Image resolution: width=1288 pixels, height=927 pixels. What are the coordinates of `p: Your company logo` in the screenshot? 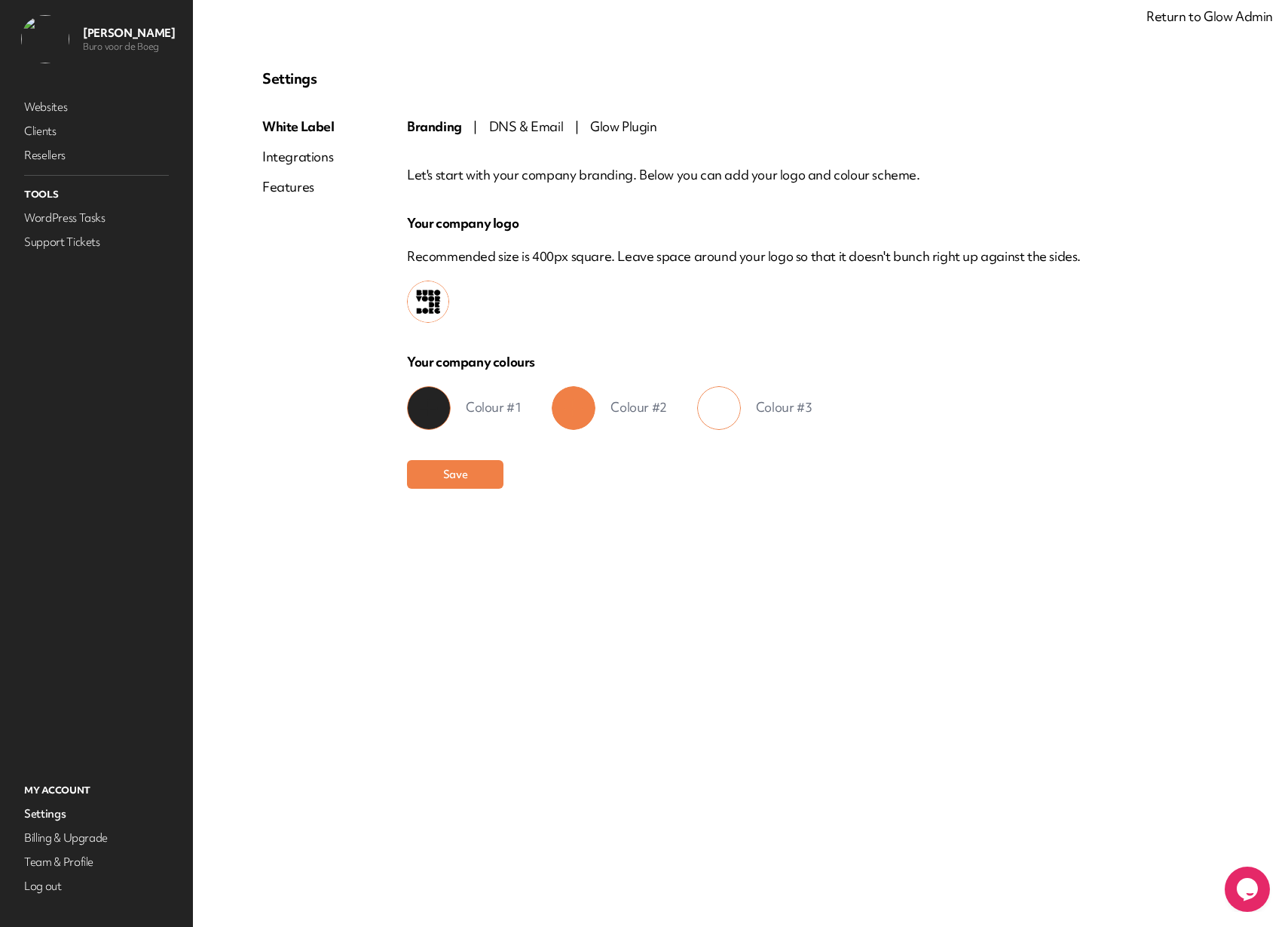 It's located at (813, 223).